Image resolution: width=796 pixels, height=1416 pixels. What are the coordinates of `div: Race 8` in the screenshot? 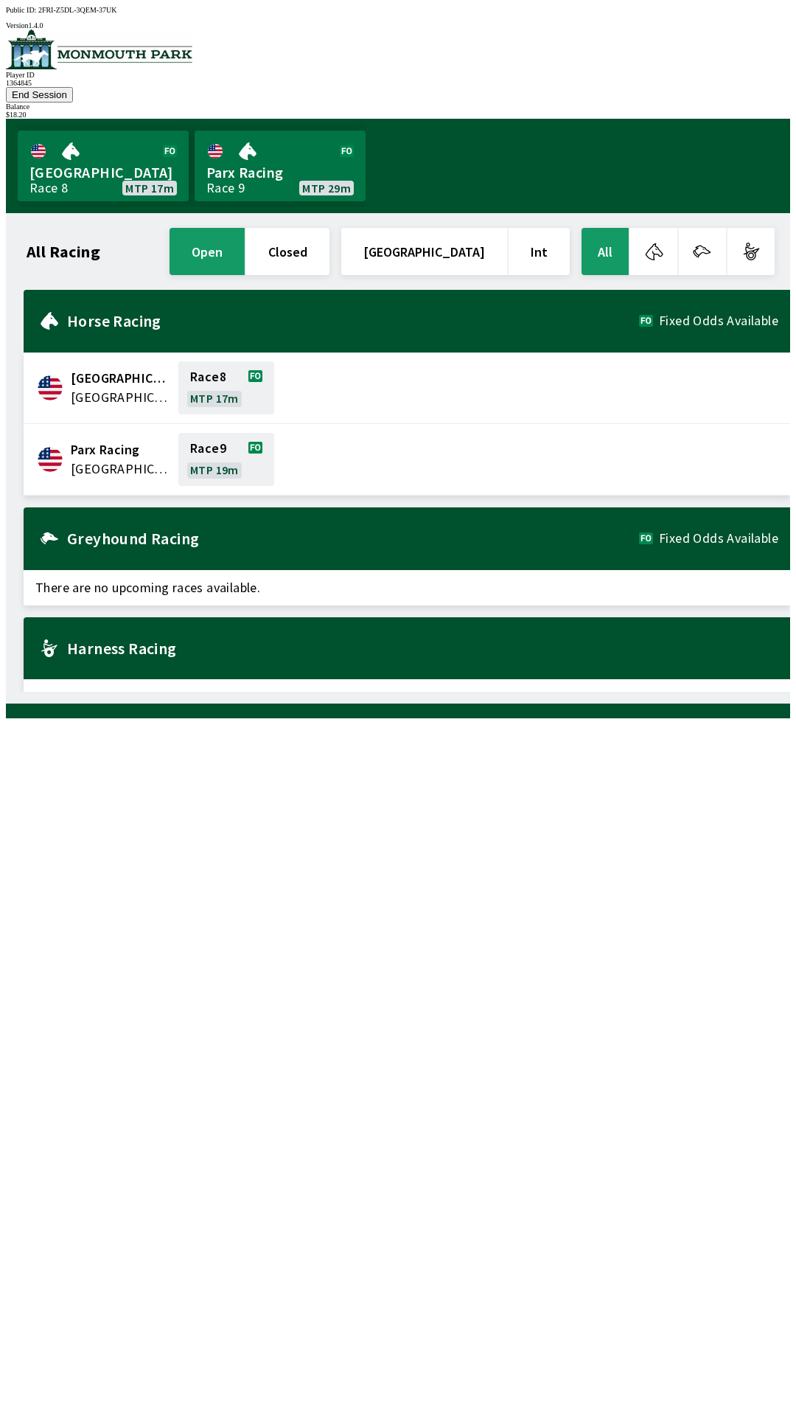 It's located at (49, 188).